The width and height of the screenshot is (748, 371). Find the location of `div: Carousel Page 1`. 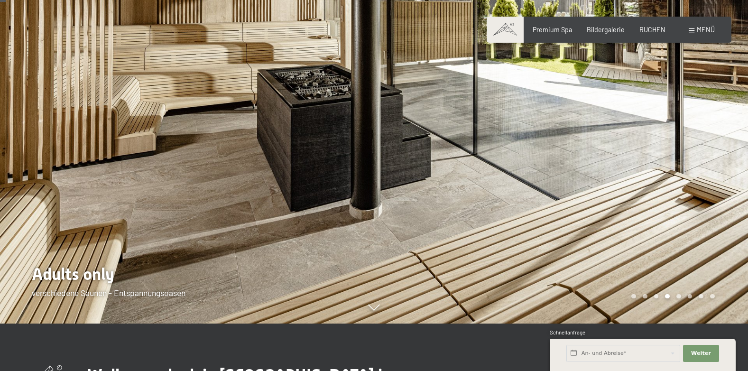

div: Carousel Page 1 is located at coordinates (634, 297).